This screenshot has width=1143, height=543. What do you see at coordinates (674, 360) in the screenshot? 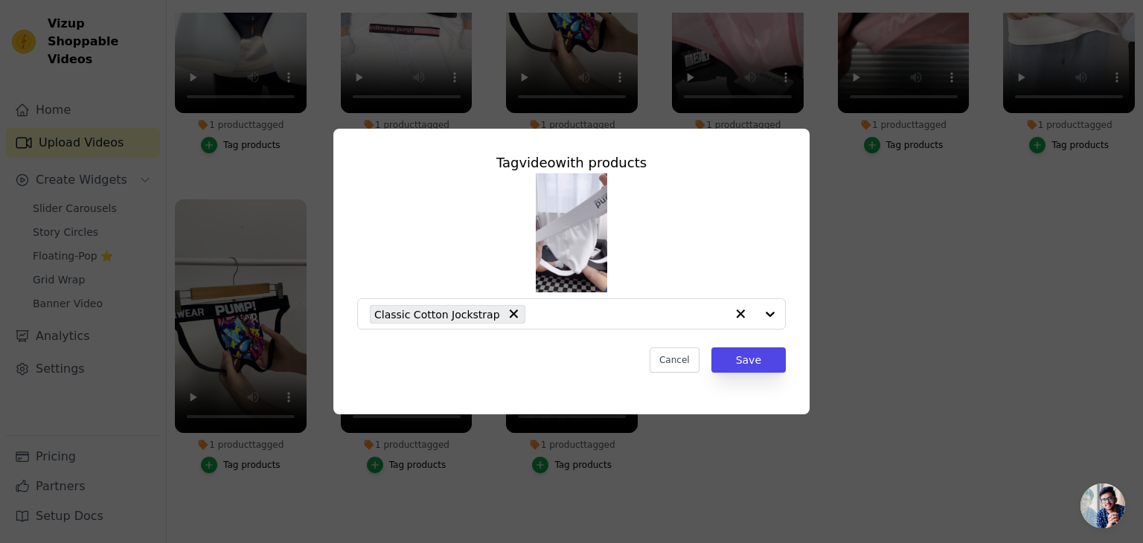
I see `button: Cancel` at bounding box center [674, 360].